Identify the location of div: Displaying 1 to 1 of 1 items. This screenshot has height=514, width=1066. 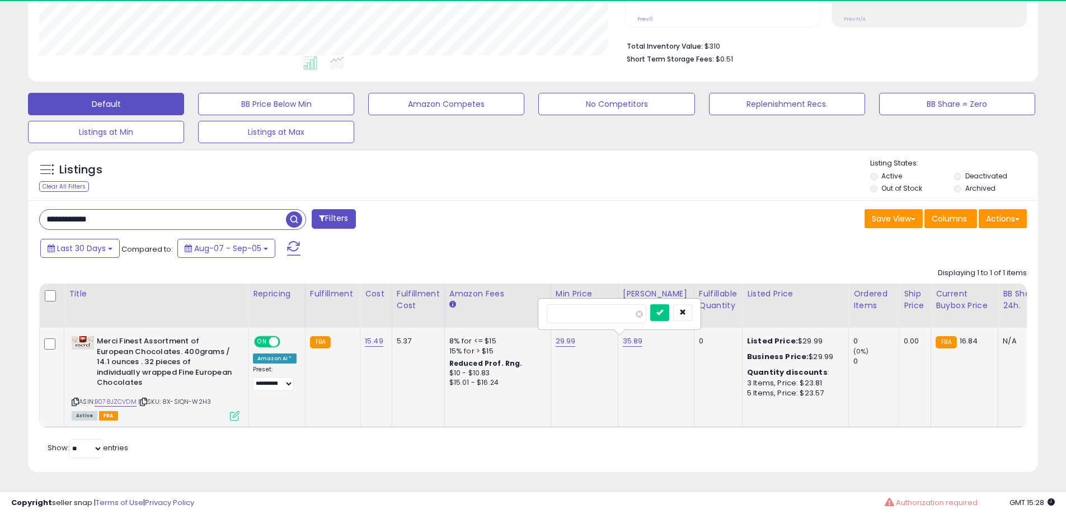
(982, 273).